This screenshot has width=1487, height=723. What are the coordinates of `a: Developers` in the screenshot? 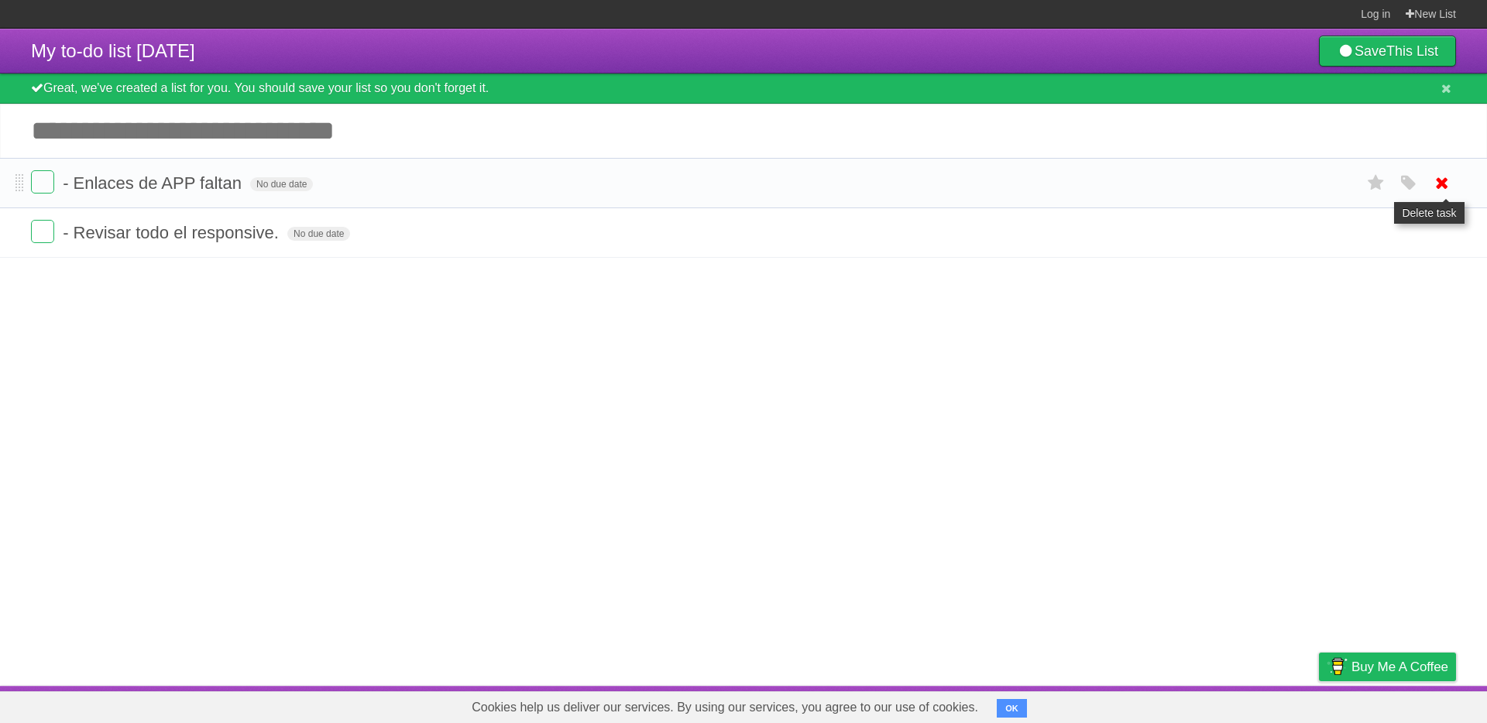 It's located at (1195, 705).